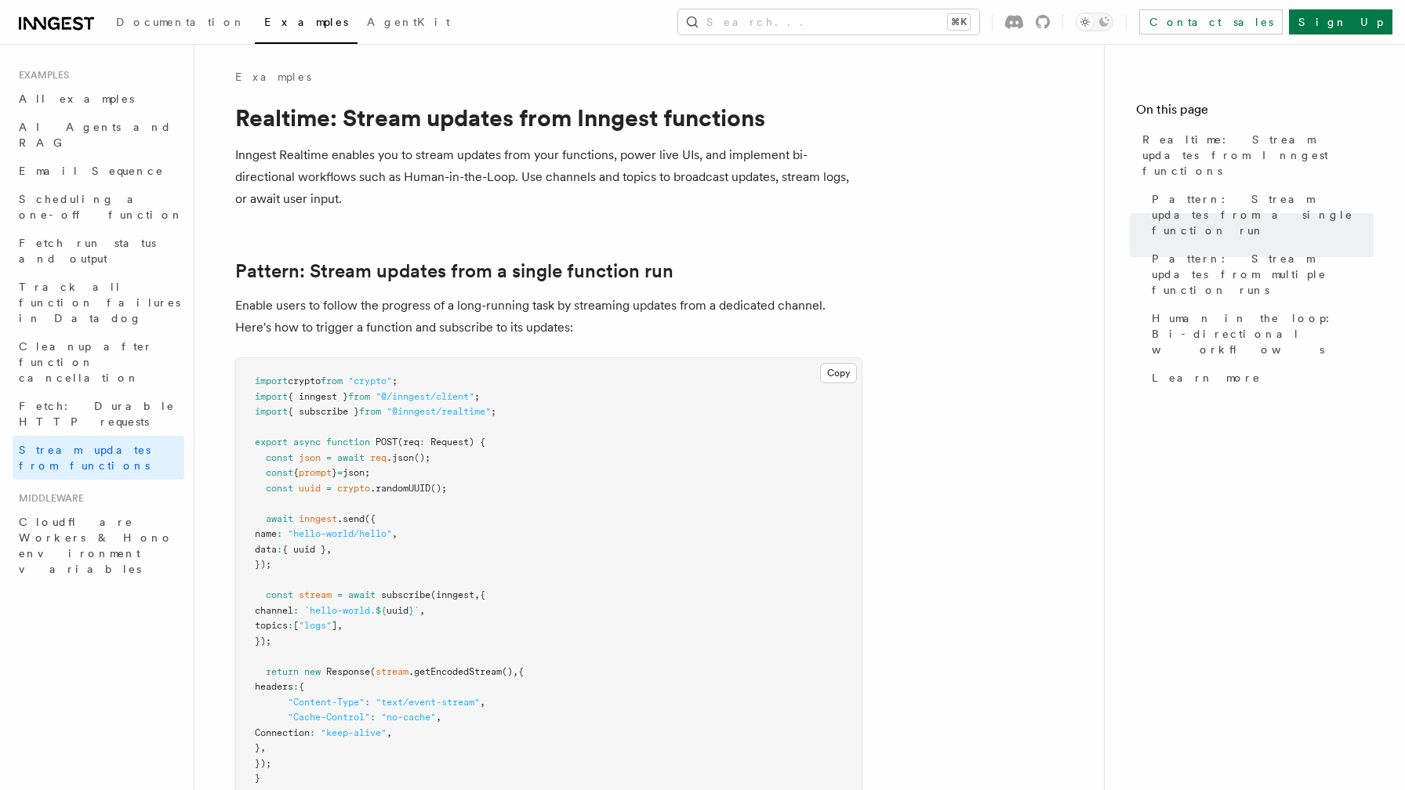  What do you see at coordinates (312, 672) in the screenshot?
I see `span: new` at bounding box center [312, 672].